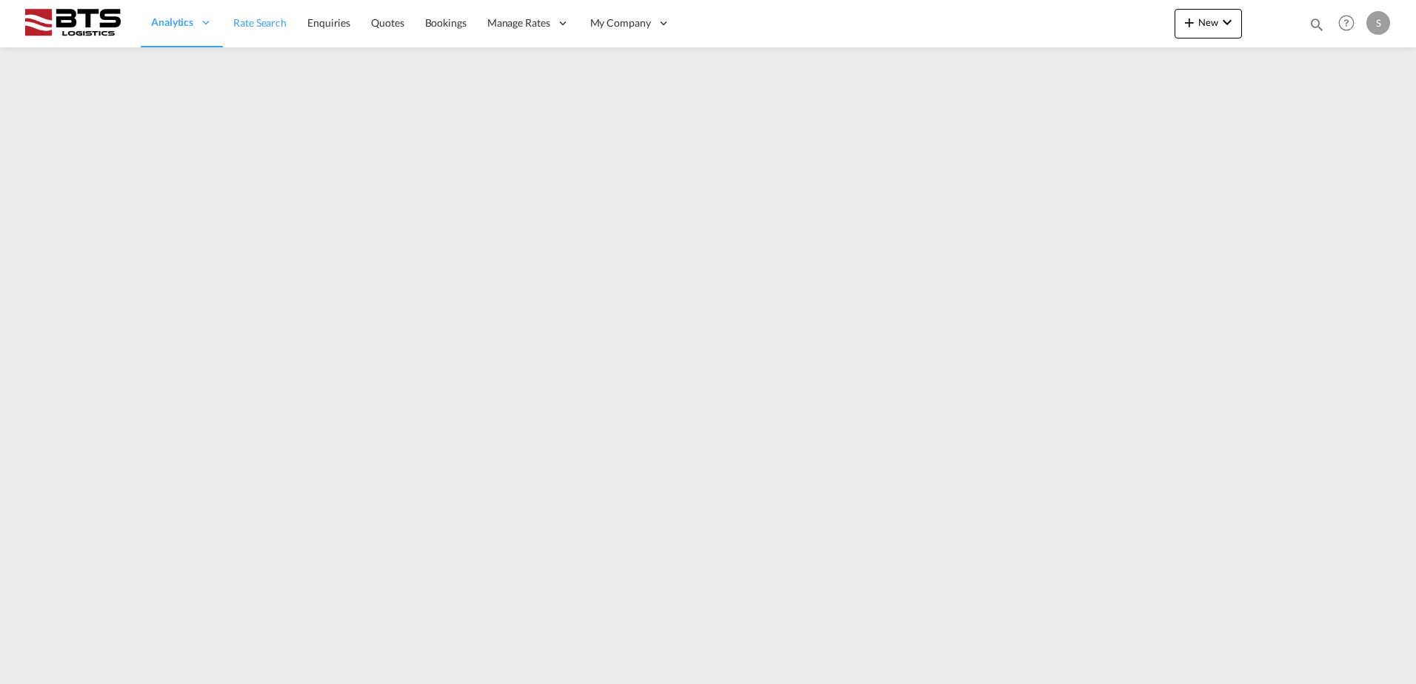 The image size is (1416, 684). I want to click on span: Bookings, so click(446, 22).